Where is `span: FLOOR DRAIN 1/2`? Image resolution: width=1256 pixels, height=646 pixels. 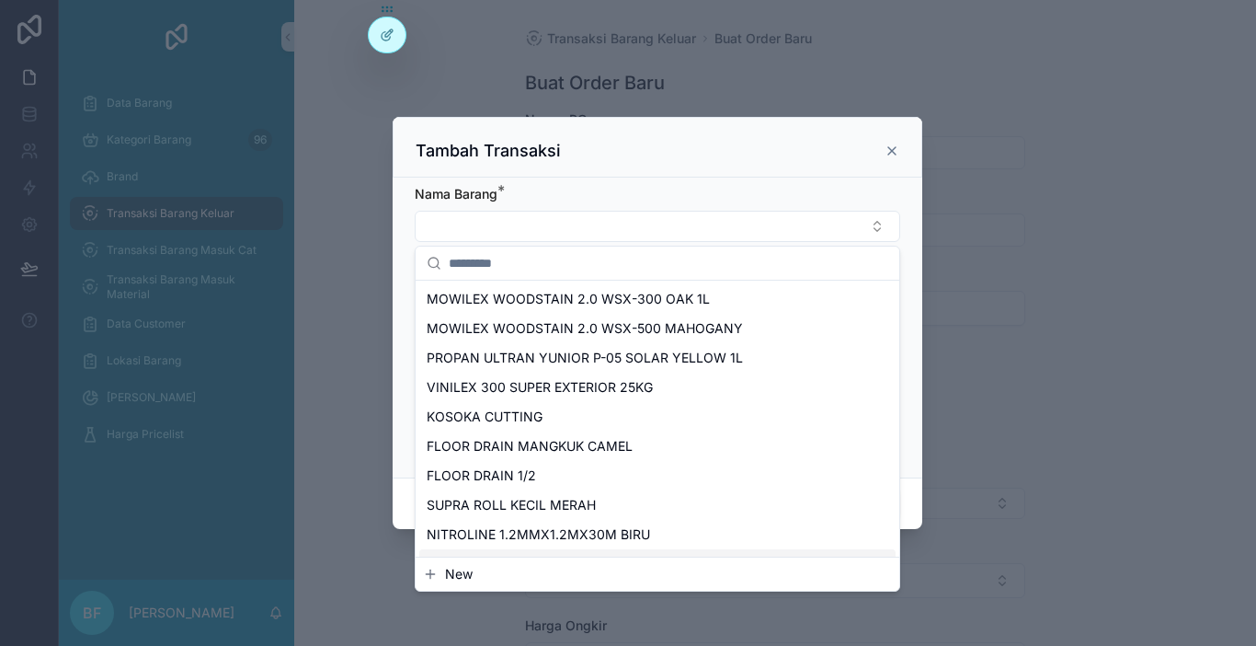 span: FLOOR DRAIN 1/2 is located at coordinates (481, 475).